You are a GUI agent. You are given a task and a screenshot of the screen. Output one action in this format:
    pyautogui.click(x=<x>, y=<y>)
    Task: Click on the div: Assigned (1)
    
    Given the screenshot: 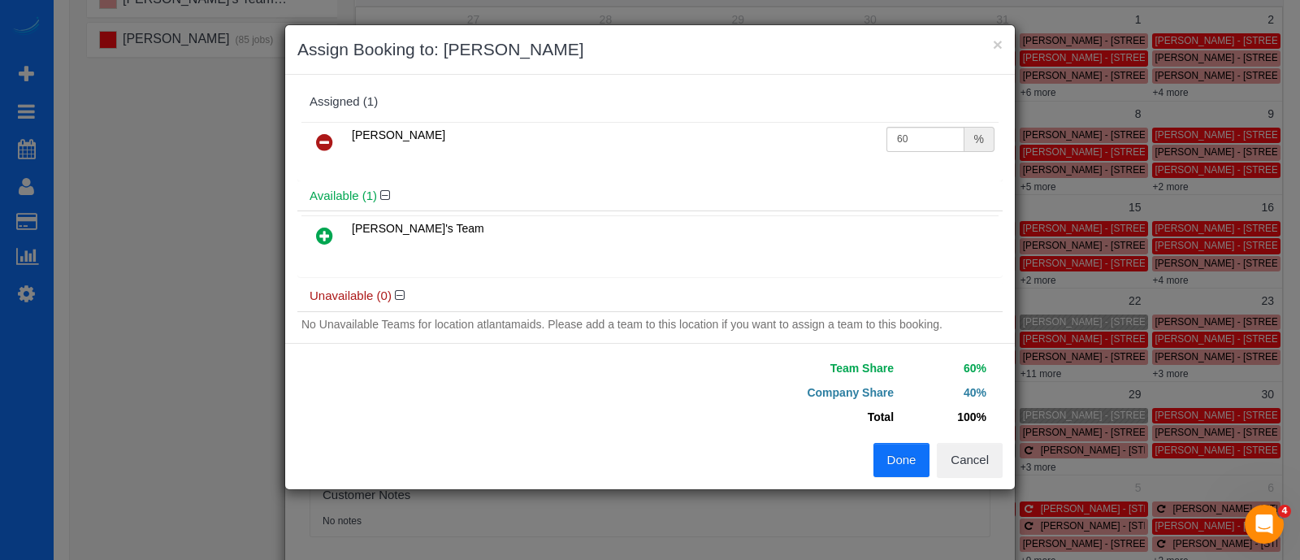 What is the action you would take?
    pyautogui.click(x=650, y=102)
    